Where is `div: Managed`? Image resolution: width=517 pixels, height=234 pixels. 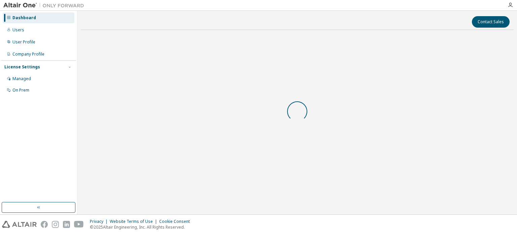
div: Managed is located at coordinates (22, 79).